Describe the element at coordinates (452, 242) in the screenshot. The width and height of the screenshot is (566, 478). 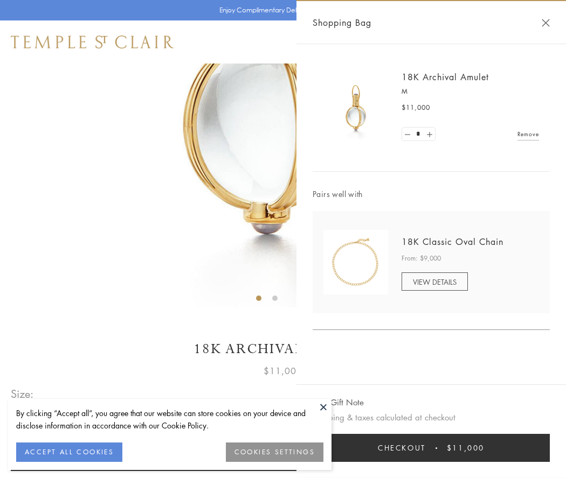
I see `a: 18K Classic Oval Chain` at that location.